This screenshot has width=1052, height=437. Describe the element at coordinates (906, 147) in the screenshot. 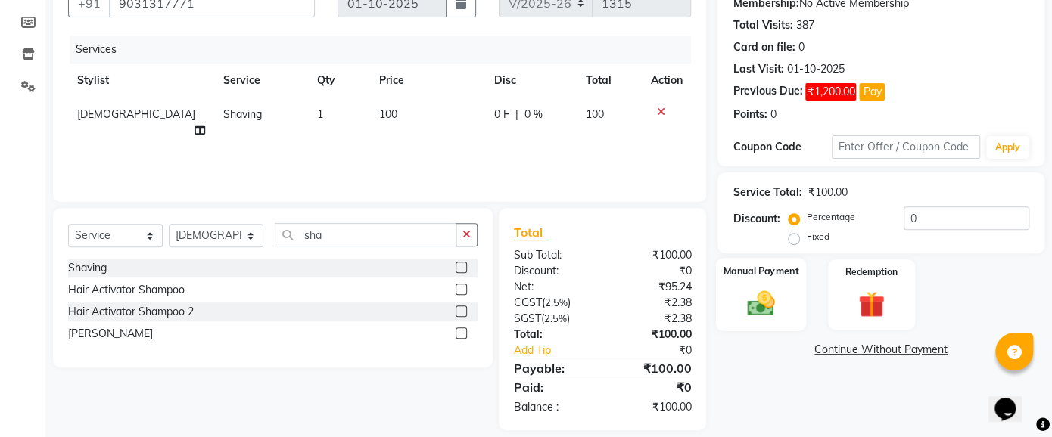

I see `input: Enter Offer / Coupon Code` at that location.